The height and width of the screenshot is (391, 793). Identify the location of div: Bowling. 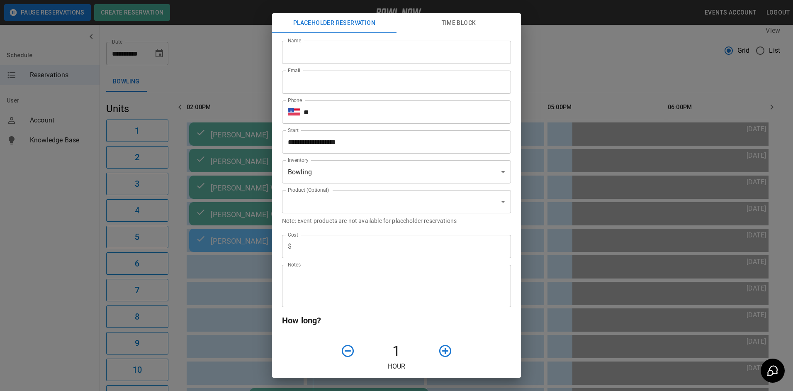
(397, 172).